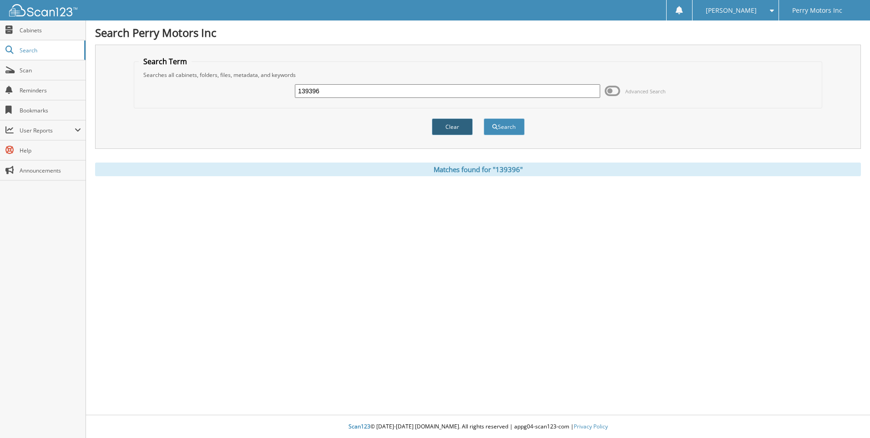  I want to click on button: Search, so click(504, 127).